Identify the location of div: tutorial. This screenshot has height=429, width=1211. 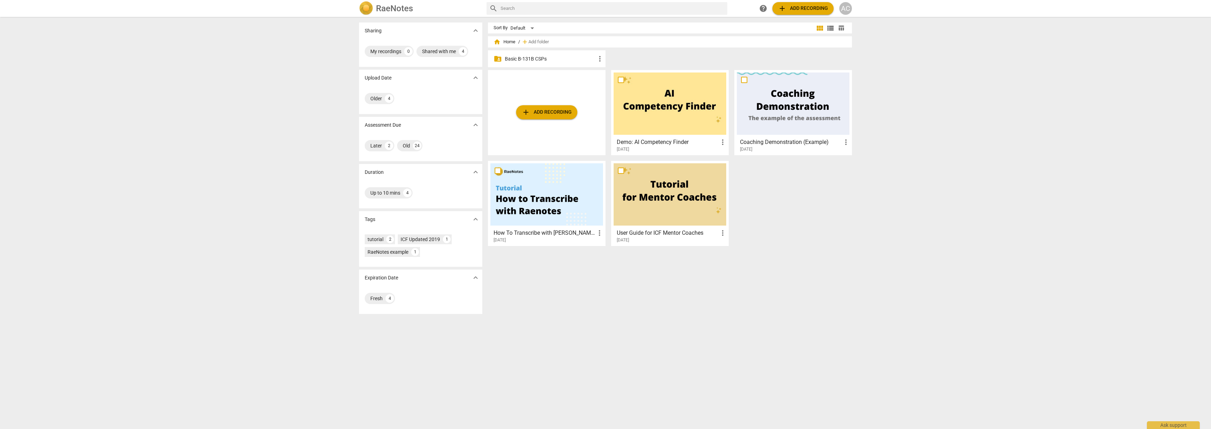
(375, 239).